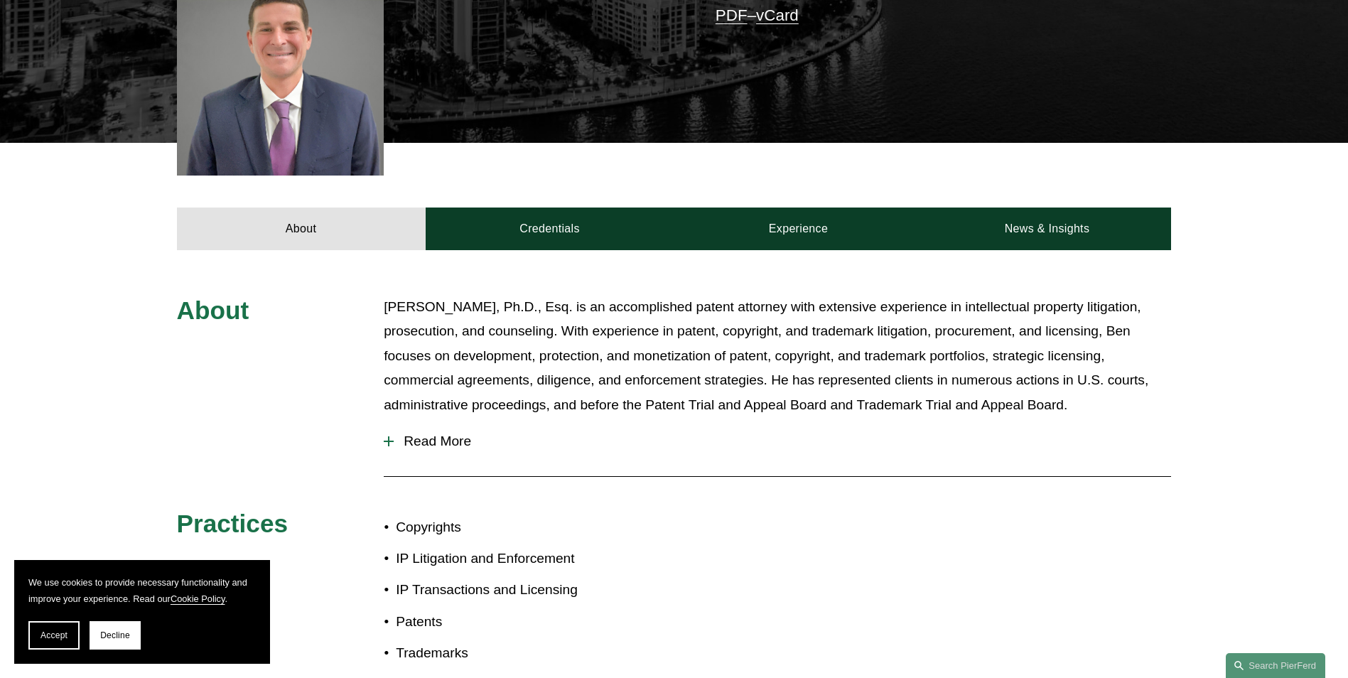 This screenshot has height=678, width=1348. I want to click on p: Patents, so click(534, 622).